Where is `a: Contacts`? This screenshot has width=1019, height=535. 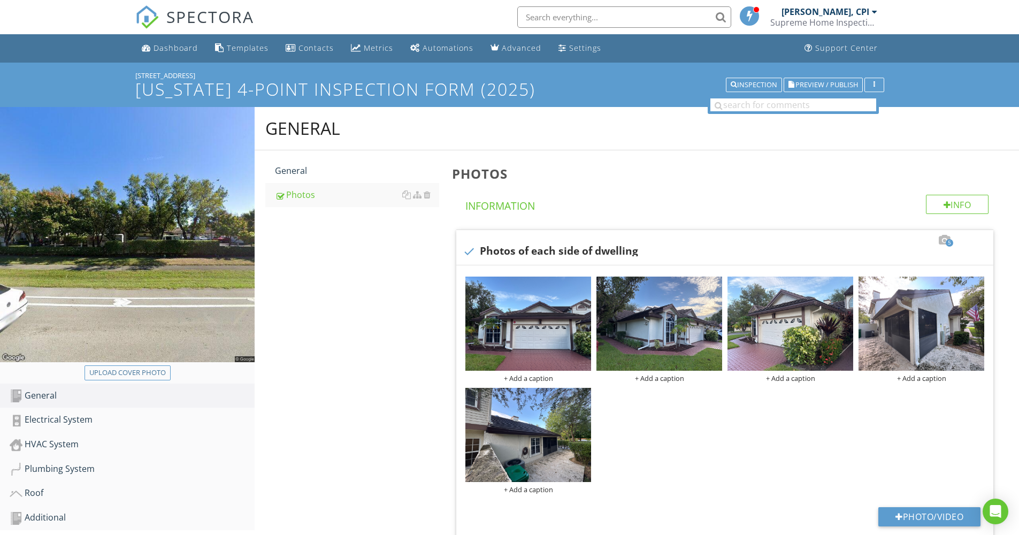
a: Contacts is located at coordinates (310, 48).